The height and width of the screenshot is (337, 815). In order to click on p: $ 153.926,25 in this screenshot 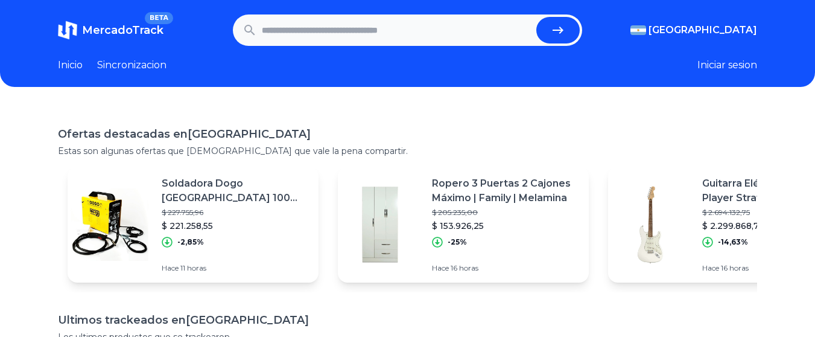, I will do `click(506, 226)`.